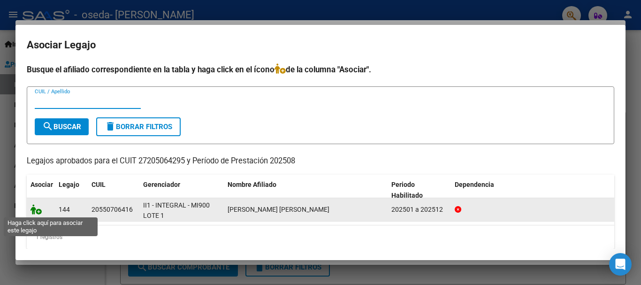  I want to click on span: II1 - INTEGRAL - MI900 LOTE 1, so click(176, 210).